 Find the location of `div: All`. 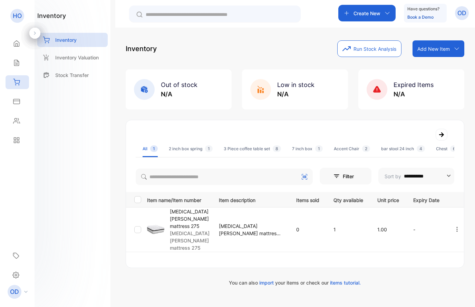

div: All is located at coordinates (150, 149).